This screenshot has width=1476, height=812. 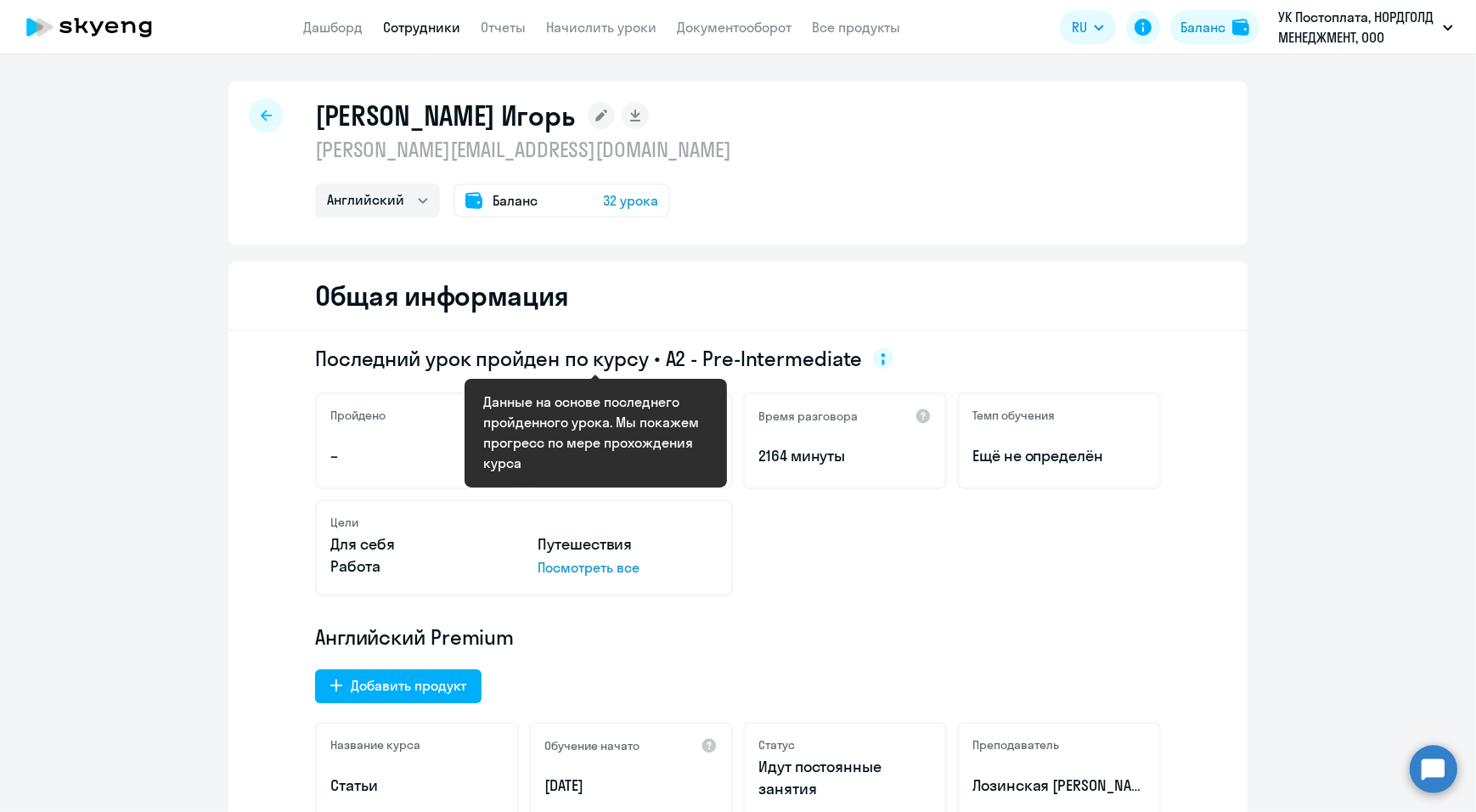 I want to click on button: RU, so click(x=1088, y=28).